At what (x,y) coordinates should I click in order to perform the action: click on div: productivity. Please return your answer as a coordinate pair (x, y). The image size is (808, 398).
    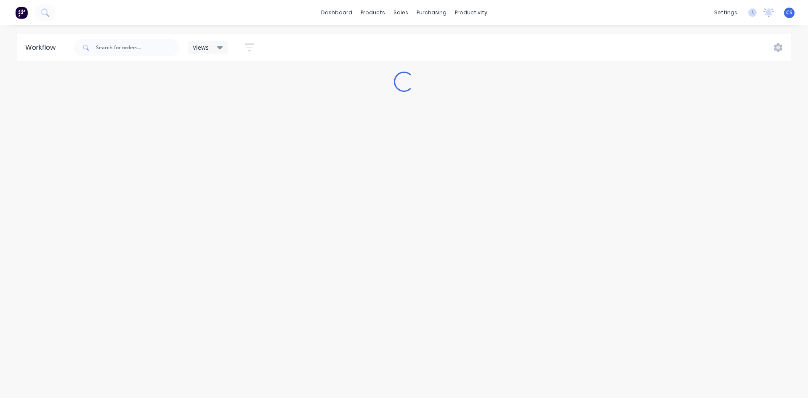
    Looking at the image, I should click on (471, 13).